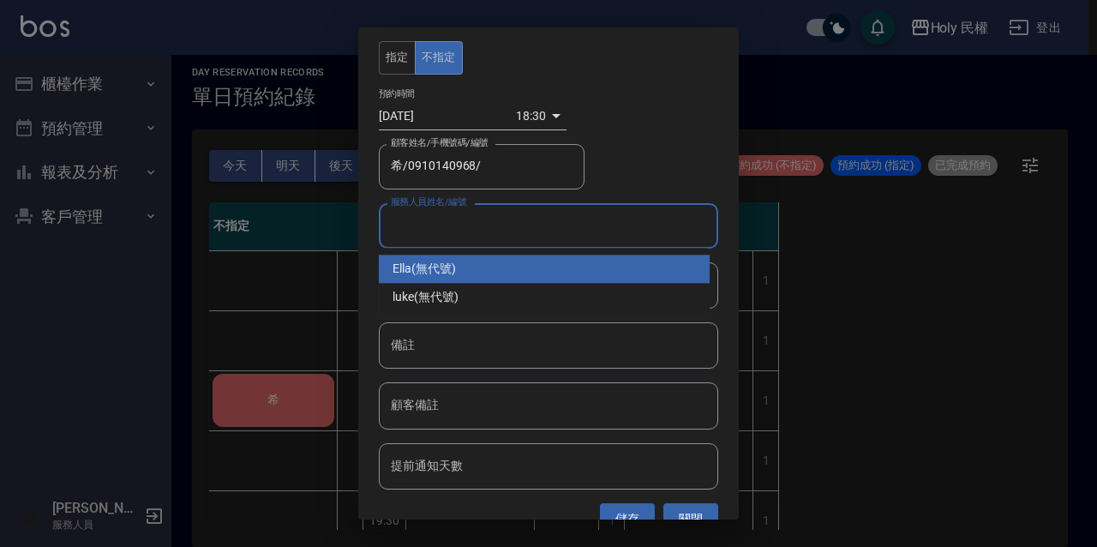 The image size is (1097, 547). I want to click on input: Choose date, selected date is 2025-10-05, so click(447, 116).